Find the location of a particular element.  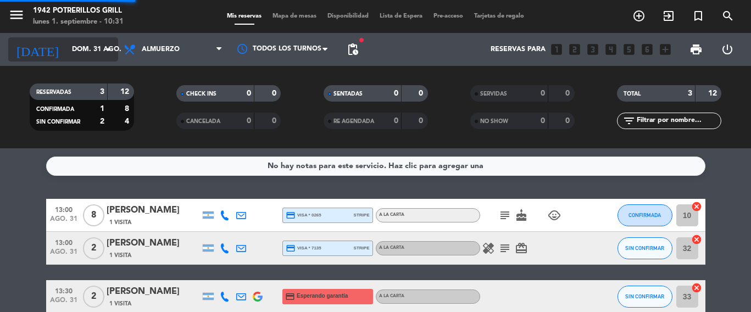

i: arrow_drop_down is located at coordinates (109, 49).